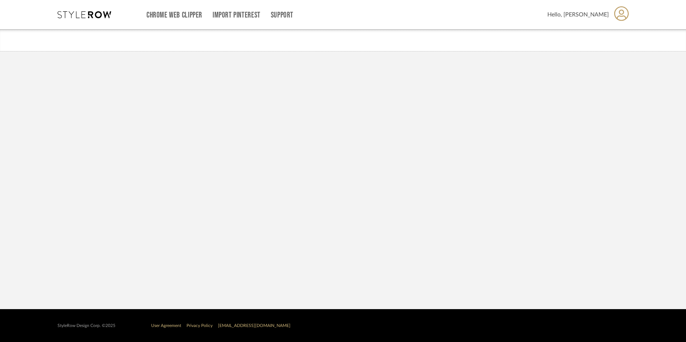  What do you see at coordinates (200, 326) in the screenshot?
I see `a: Privacy Policy` at bounding box center [200, 326].